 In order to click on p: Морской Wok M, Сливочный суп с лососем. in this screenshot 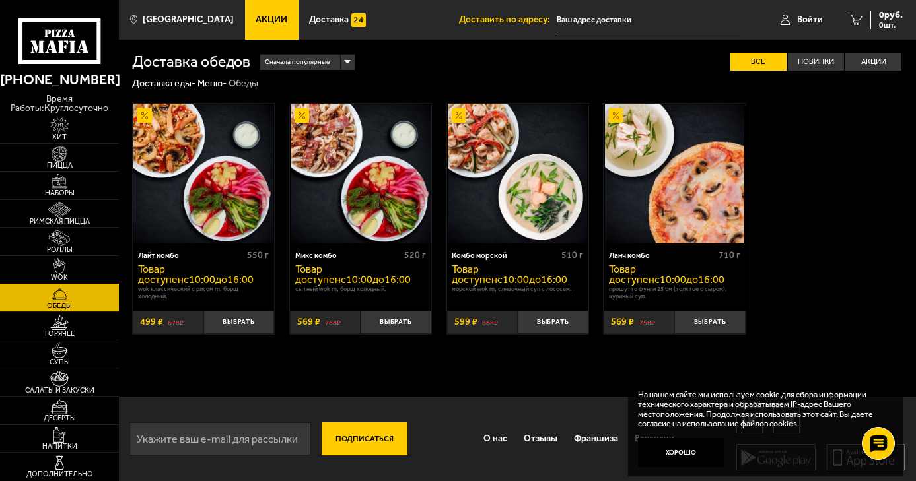, I will do `click(517, 289)`.